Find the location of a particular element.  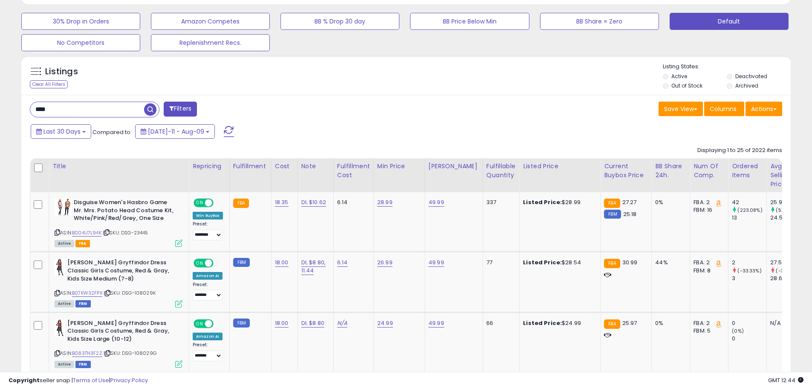

div: Repricing is located at coordinates (209, 166).